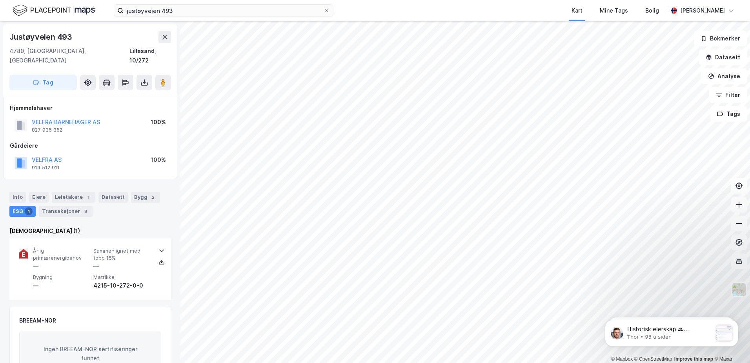 The image size is (750, 363). I want to click on button: Tags, so click(729, 114).